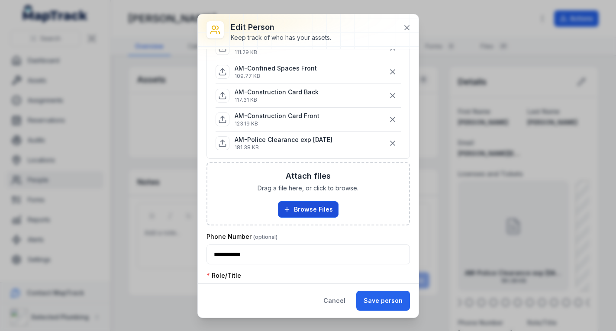  I want to click on p: 111.29 KB, so click(276, 52).